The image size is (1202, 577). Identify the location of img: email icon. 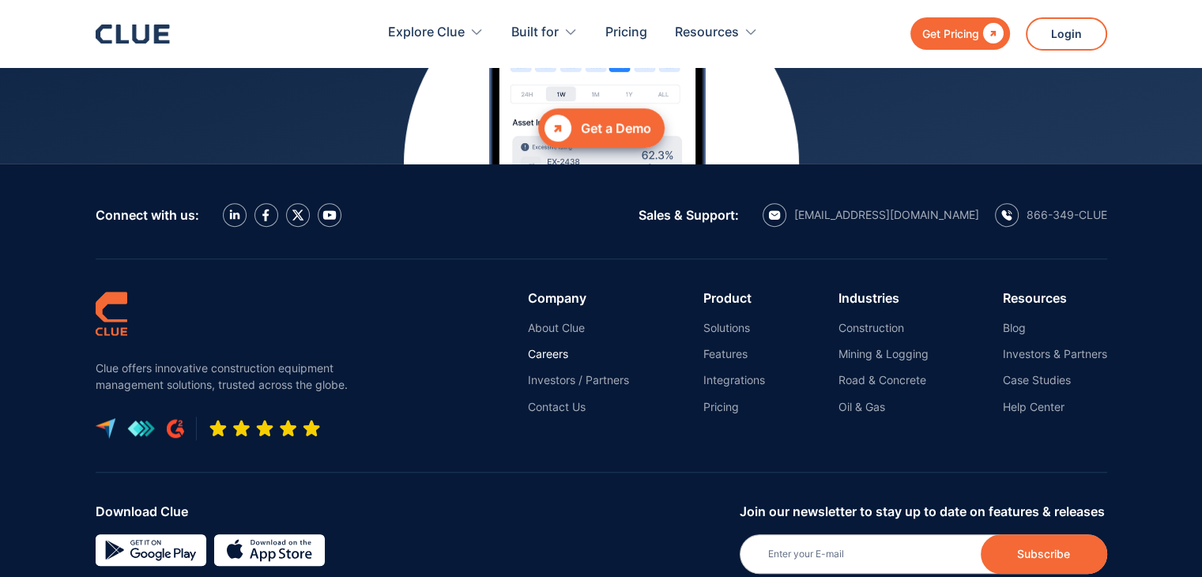
(774, 215).